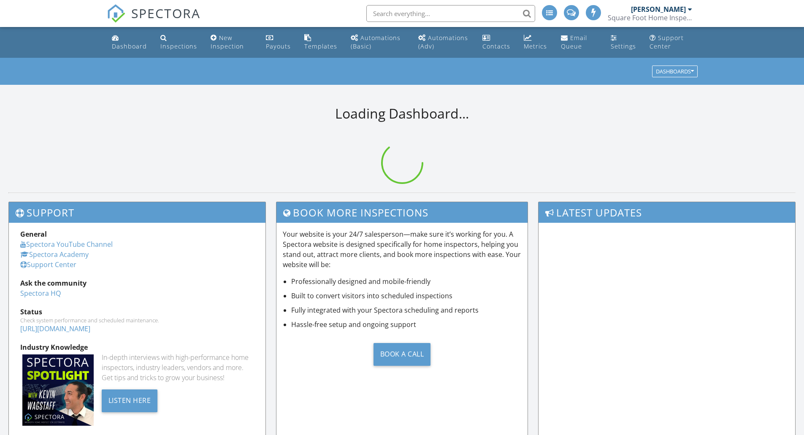  I want to click on input: Search everything..., so click(451, 14).